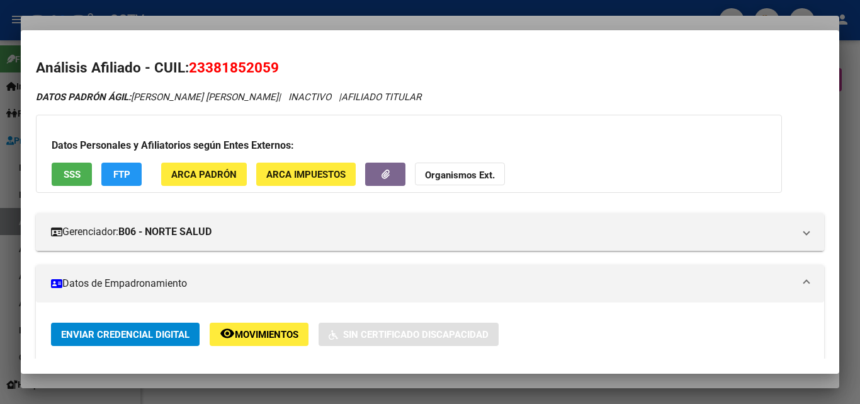 Image resolution: width=860 pixels, height=404 pixels. Describe the element at coordinates (229, 97) in the screenshot. I see `i: | INACTIVO |` at that location.